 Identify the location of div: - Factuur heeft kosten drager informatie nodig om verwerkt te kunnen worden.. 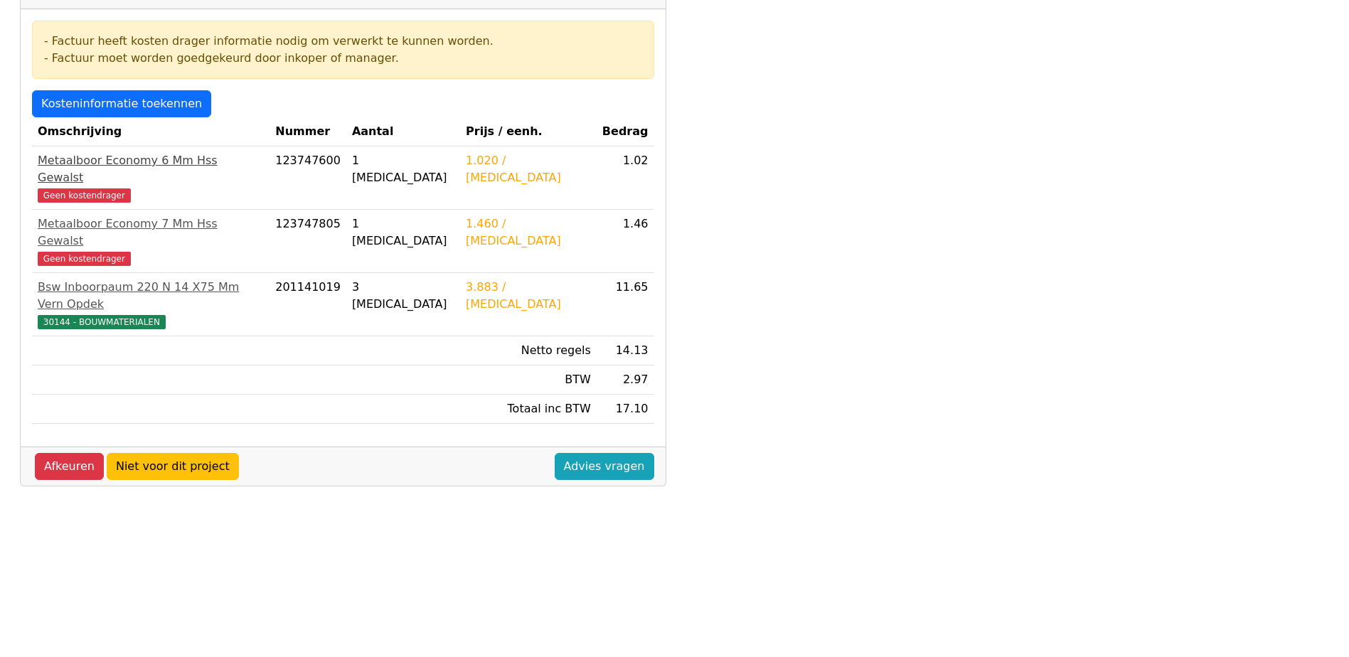
(343, 41).